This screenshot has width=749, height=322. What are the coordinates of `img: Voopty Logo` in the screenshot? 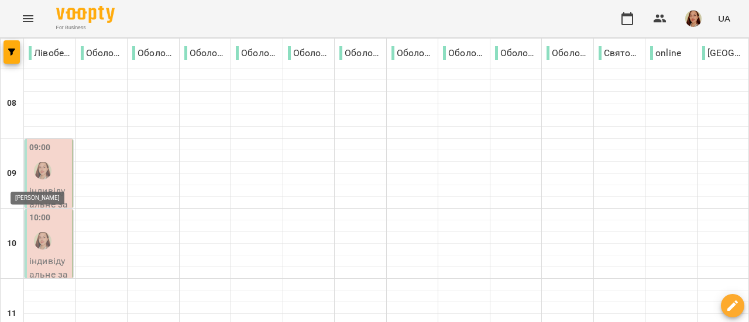 It's located at (85, 14).